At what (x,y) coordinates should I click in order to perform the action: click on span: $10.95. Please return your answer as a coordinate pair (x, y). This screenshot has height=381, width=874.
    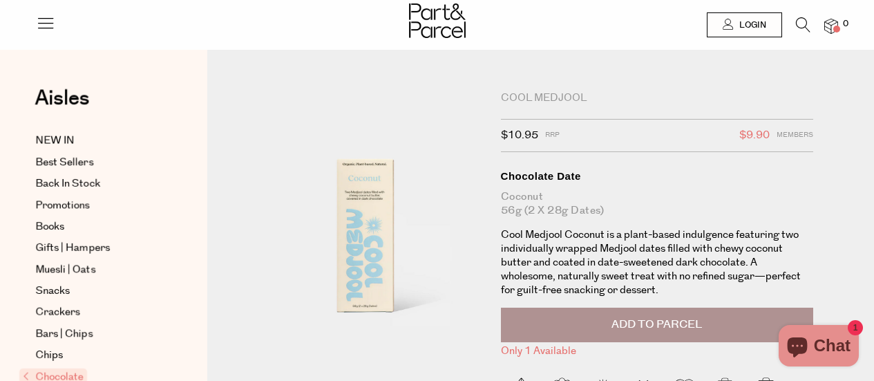
    Looking at the image, I should click on (519, 135).